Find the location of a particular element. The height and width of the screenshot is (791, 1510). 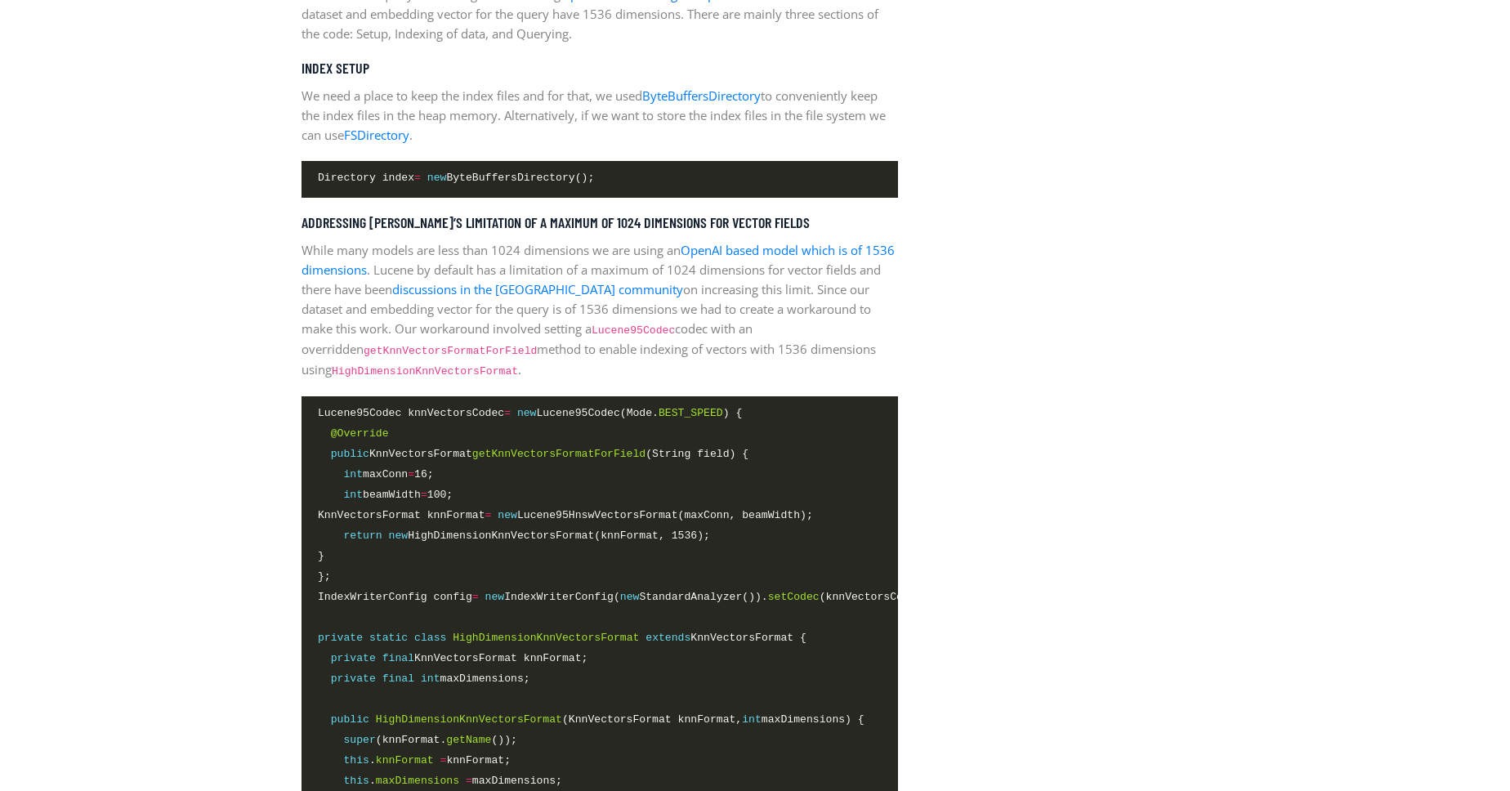

span: getKnnVectorsFormatForField is located at coordinates (559, 453).